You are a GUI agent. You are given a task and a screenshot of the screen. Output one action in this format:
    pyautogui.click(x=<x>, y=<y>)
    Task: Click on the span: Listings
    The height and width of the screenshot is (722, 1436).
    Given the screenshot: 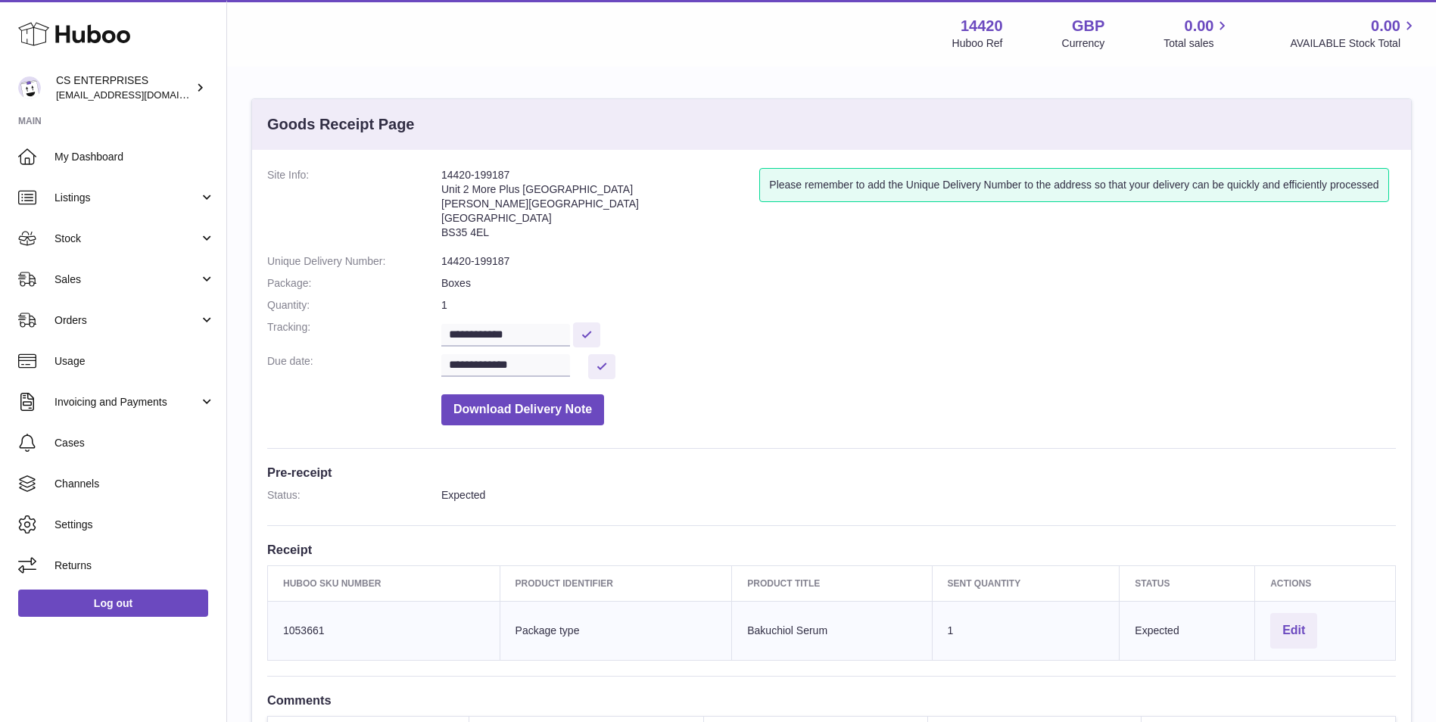 What is the action you would take?
    pyautogui.click(x=126, y=198)
    